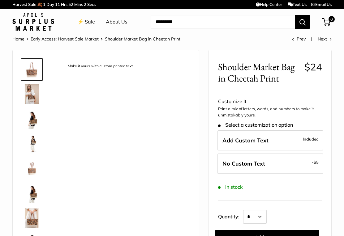 The width and height of the screenshot is (344, 236). I want to click on img: description_Seal of authenticity printed on the backside of every bag., so click(32, 218).